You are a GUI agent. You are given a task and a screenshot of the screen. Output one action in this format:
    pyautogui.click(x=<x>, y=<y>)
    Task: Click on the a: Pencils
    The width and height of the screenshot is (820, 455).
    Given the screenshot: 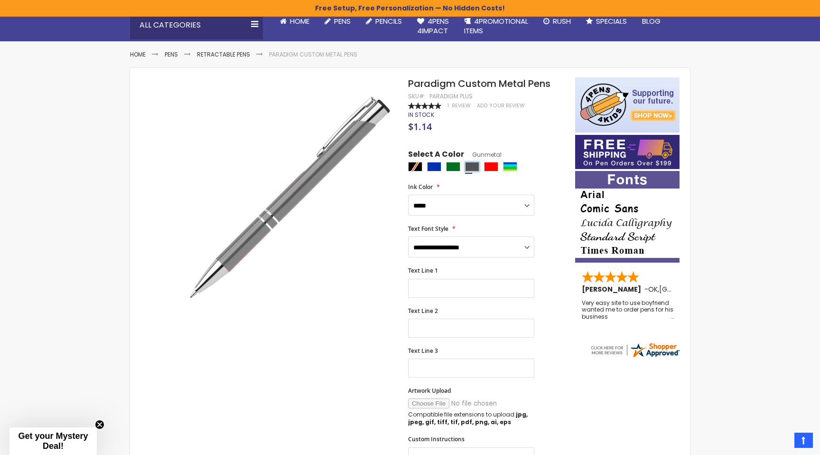 What is the action you would take?
    pyautogui.click(x=384, y=21)
    